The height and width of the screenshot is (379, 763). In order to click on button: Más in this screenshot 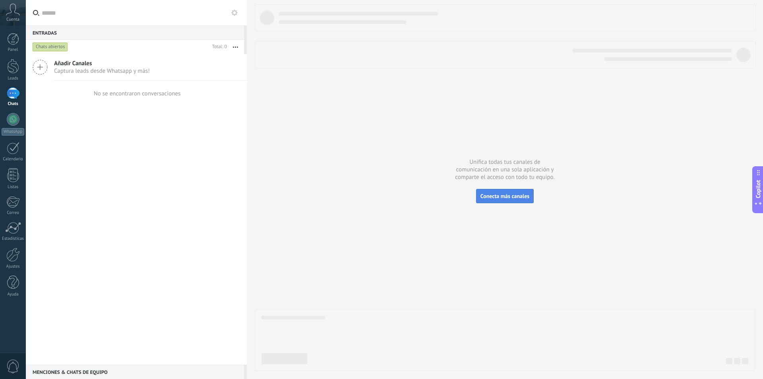, I will do `click(235, 47)`.